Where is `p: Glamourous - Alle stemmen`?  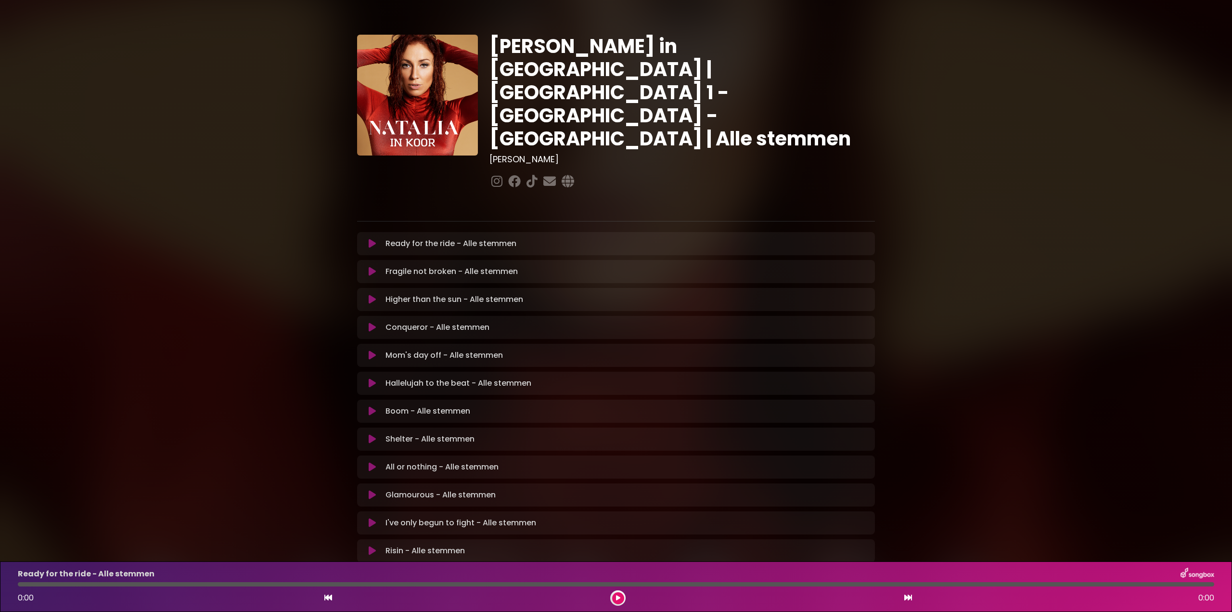
p: Glamourous - Alle stemmen is located at coordinates (440, 495).